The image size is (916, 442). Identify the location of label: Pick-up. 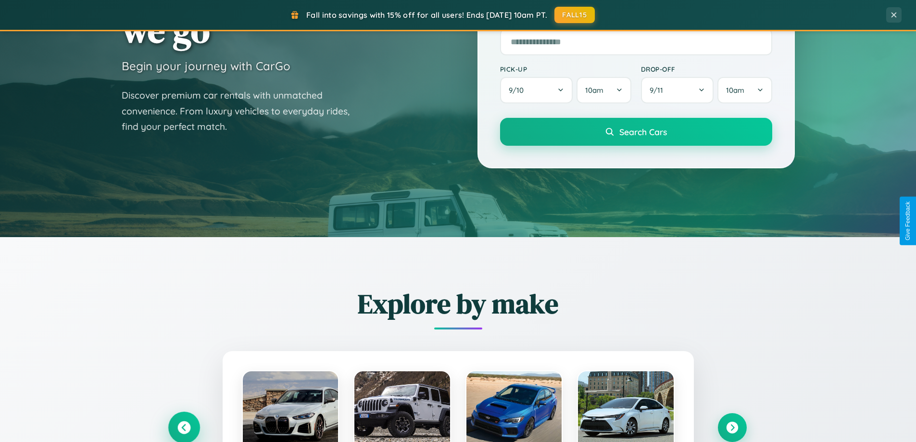
(566, 69).